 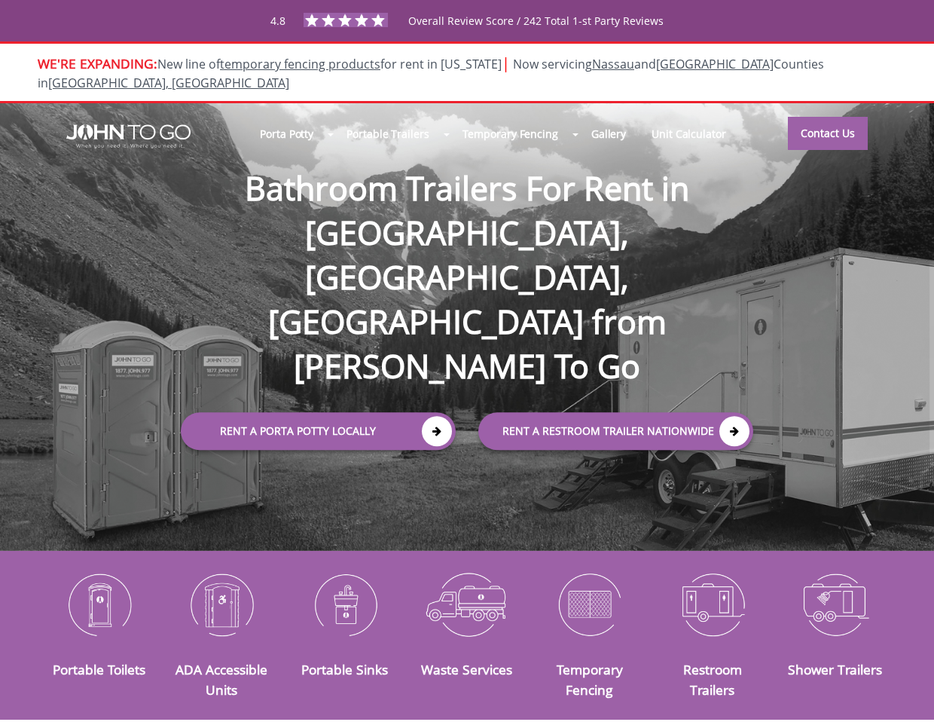 What do you see at coordinates (222, 604) in the screenshot?
I see `img: ADA-Accessible-Units-icon_N.png` at bounding box center [222, 604].